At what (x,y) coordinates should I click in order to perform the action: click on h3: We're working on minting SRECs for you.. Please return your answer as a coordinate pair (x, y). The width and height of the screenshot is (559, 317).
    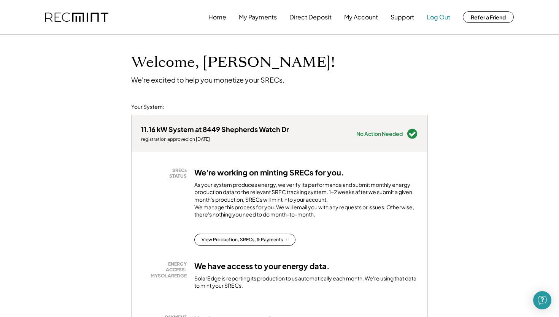
    Looking at the image, I should click on (269, 172).